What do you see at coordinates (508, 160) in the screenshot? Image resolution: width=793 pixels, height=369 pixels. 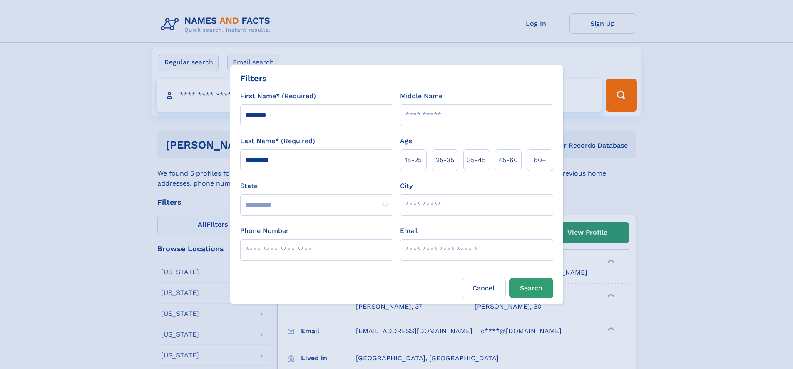 I see `span: 45‑60` at bounding box center [508, 160].